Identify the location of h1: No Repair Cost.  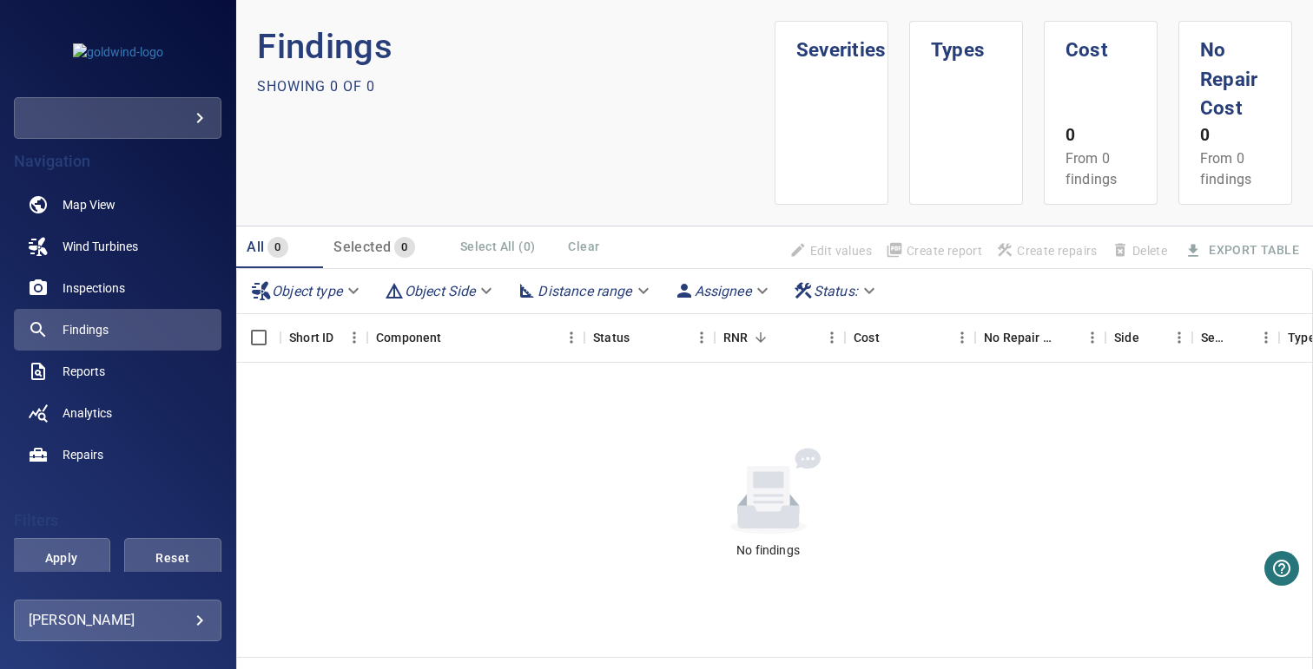
(1235, 72).